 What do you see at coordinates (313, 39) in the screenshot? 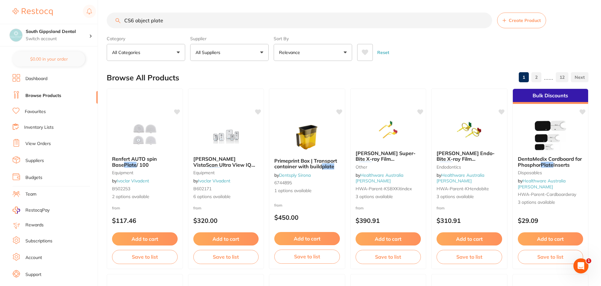
I see `label: Sort By` at bounding box center [313, 39].